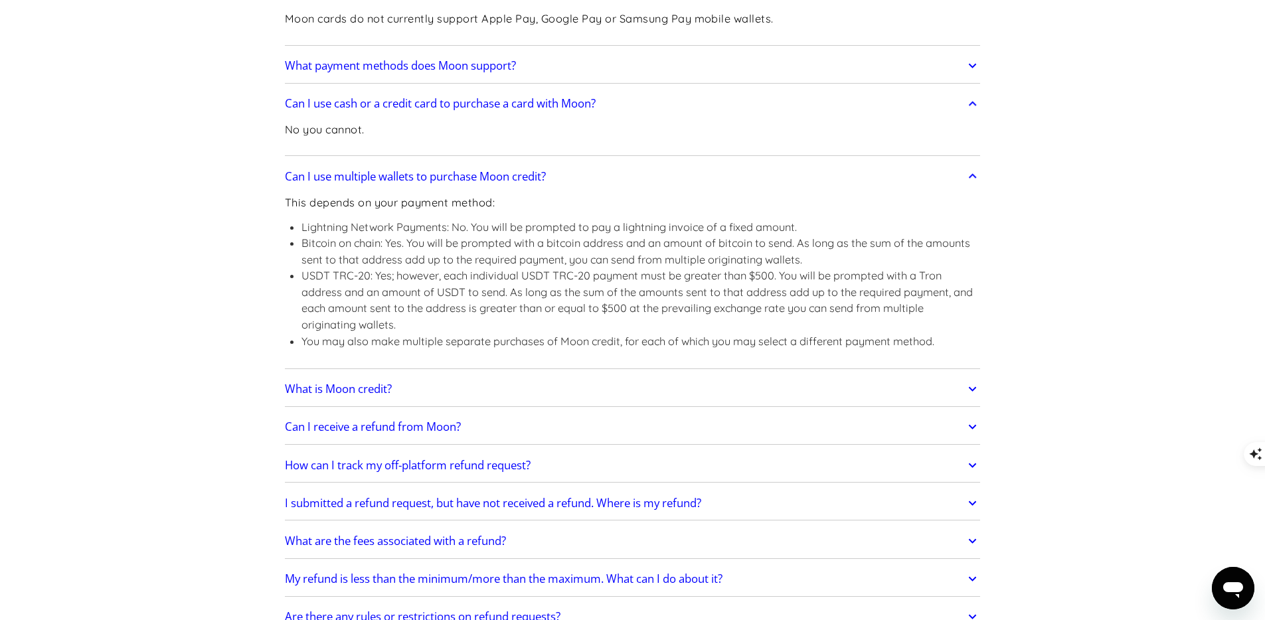  Describe the element at coordinates (400, 66) in the screenshot. I see `h2: What payment methods does Moon support?` at that location.